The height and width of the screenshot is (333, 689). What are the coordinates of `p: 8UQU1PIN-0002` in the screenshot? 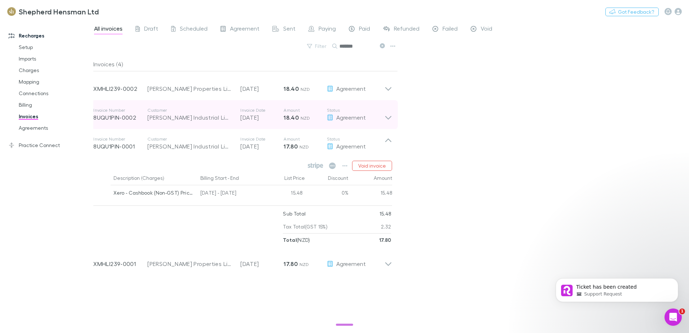 It's located at (120, 118).